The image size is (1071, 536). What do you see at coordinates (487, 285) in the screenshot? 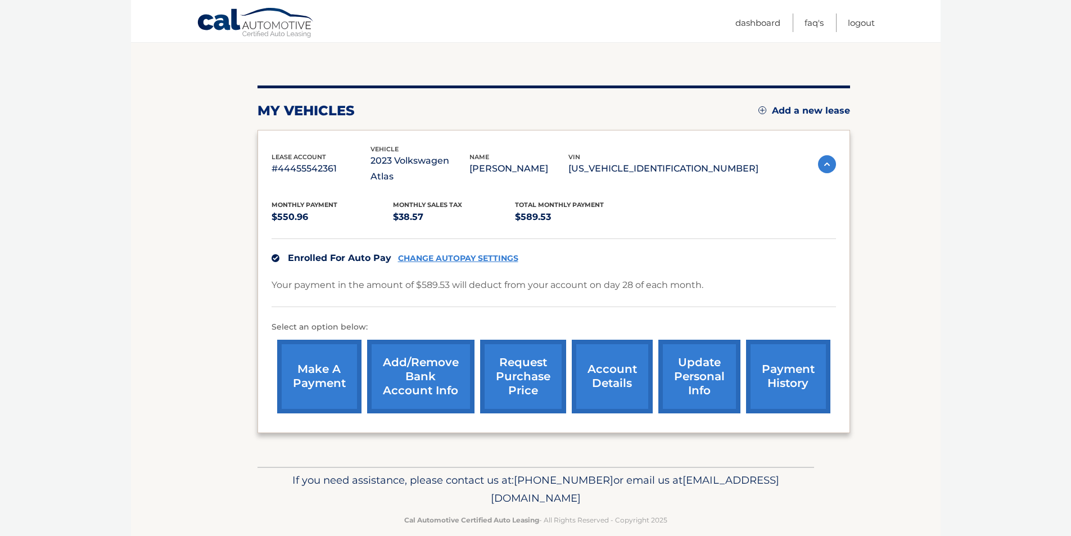
I see `p: Your payment in the amount of $589.53 will deduct from your account on day 28 of each month.` at bounding box center [487, 285].